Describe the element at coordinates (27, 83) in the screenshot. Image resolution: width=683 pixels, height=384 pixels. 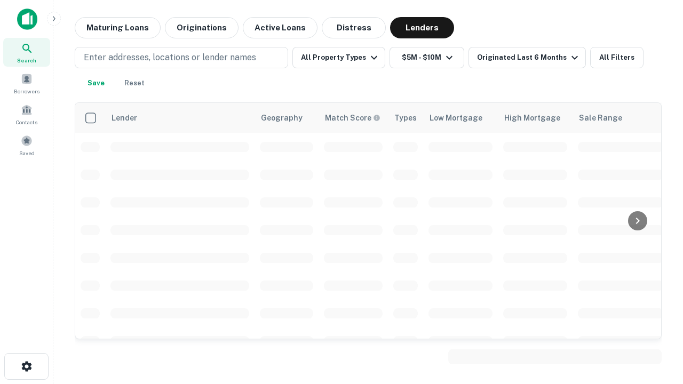
I see `div: Borrowers` at that location.